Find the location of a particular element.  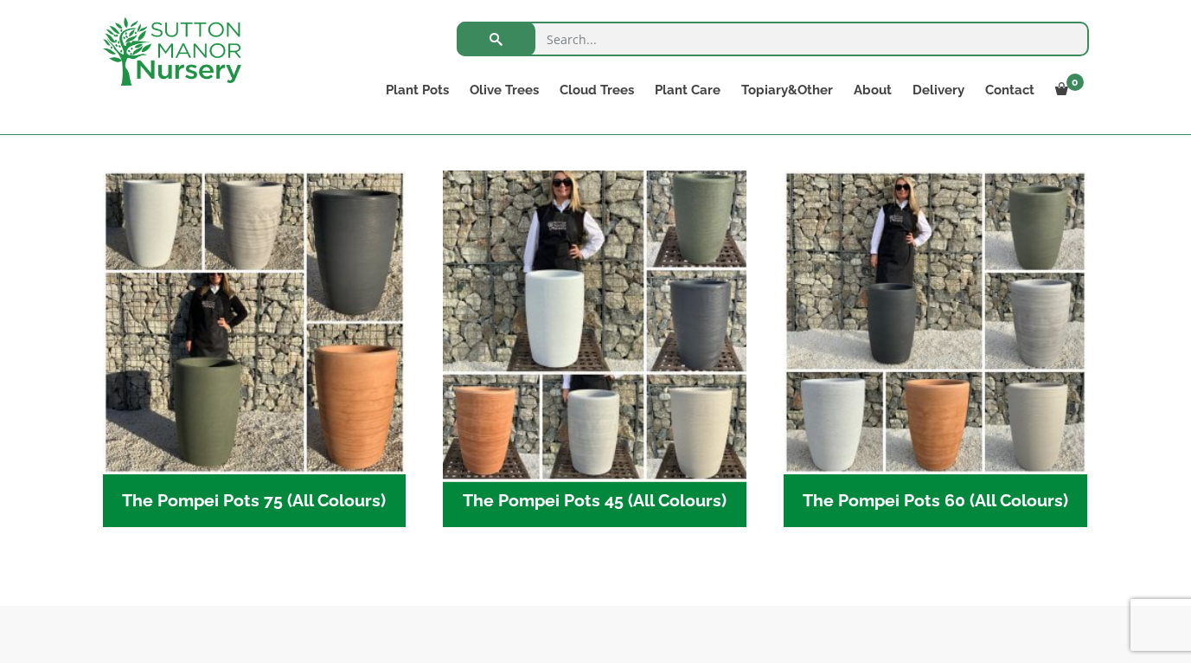

span: 0 is located at coordinates (1075, 82).